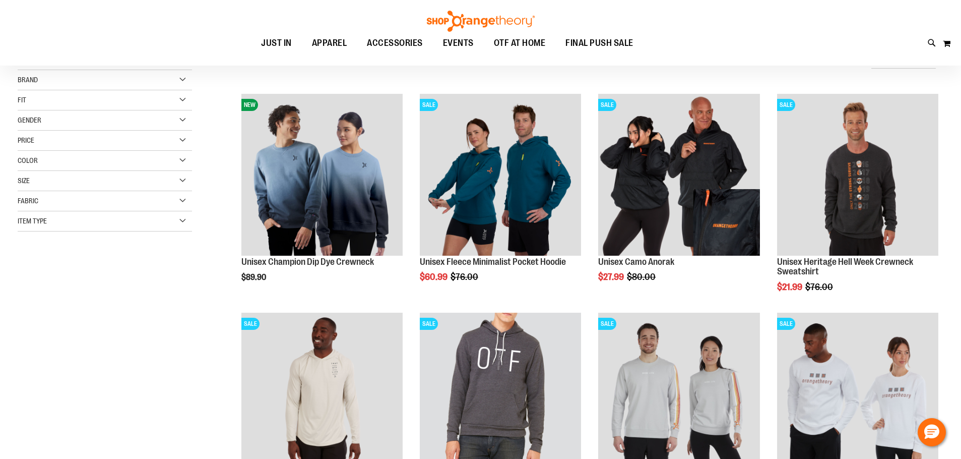 Image resolution: width=961 pixels, height=459 pixels. I want to click on span: Item Type, so click(32, 221).